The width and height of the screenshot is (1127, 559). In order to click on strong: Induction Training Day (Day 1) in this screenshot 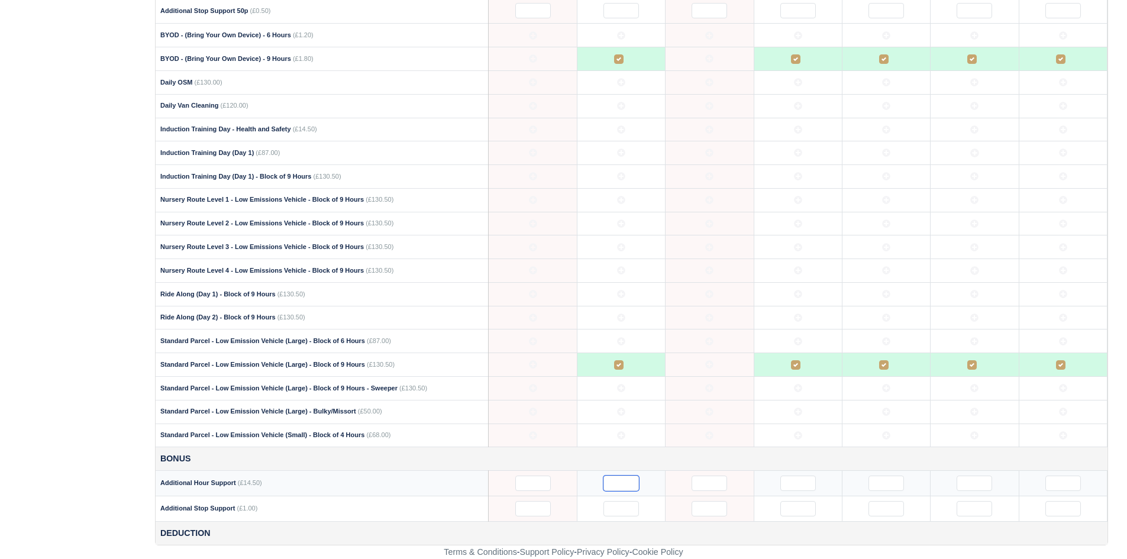, I will do `click(207, 153)`.